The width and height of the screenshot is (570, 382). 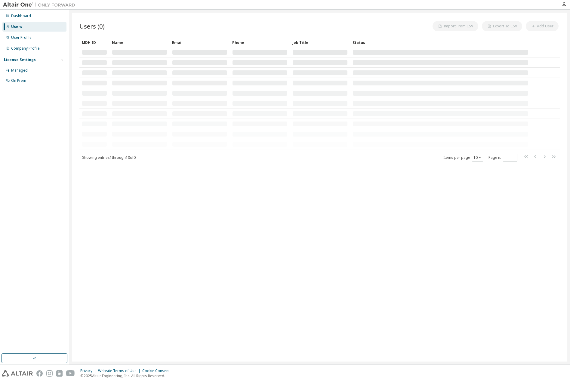 I want to click on img: altair_logo.svg, so click(x=17, y=373).